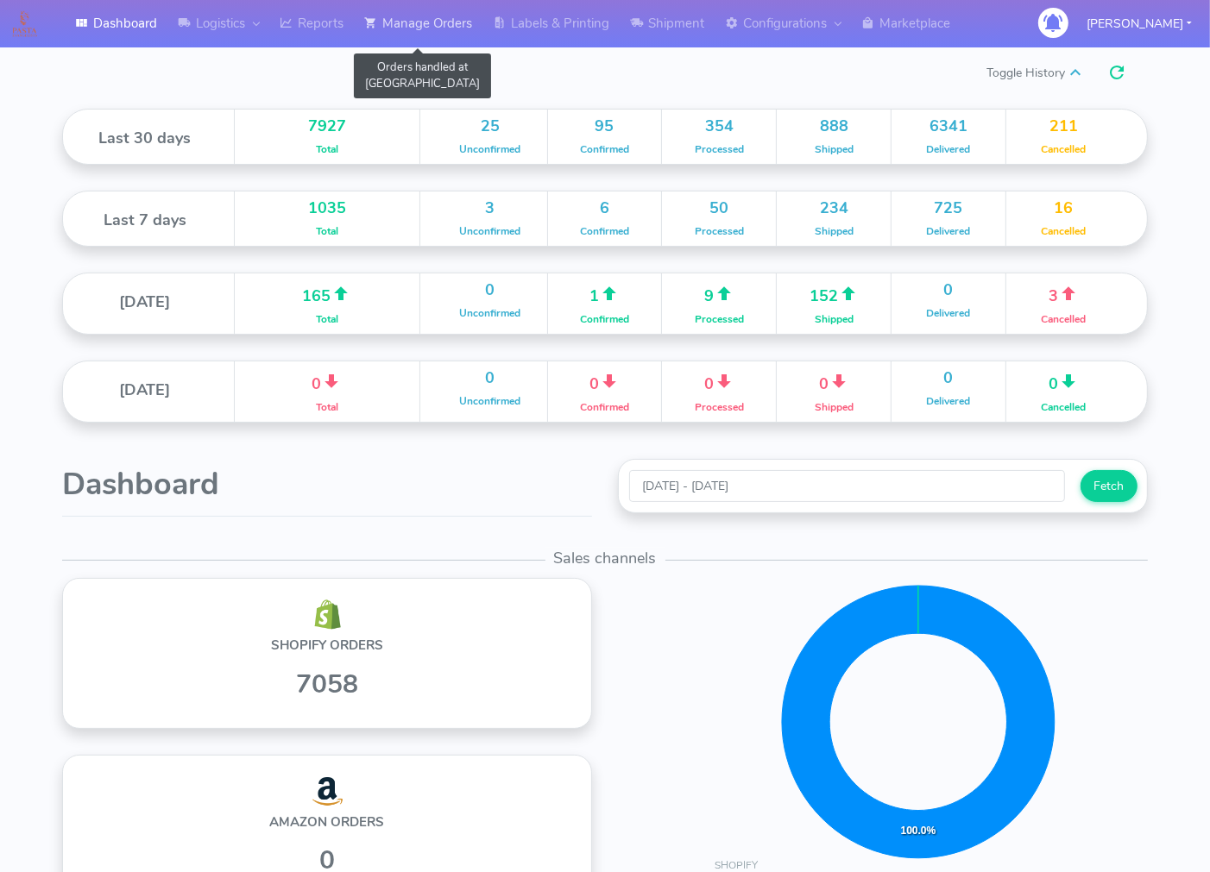 This screenshot has width=1210, height=872. Describe the element at coordinates (605, 127) in the screenshot. I see `h4: 95` at that location.